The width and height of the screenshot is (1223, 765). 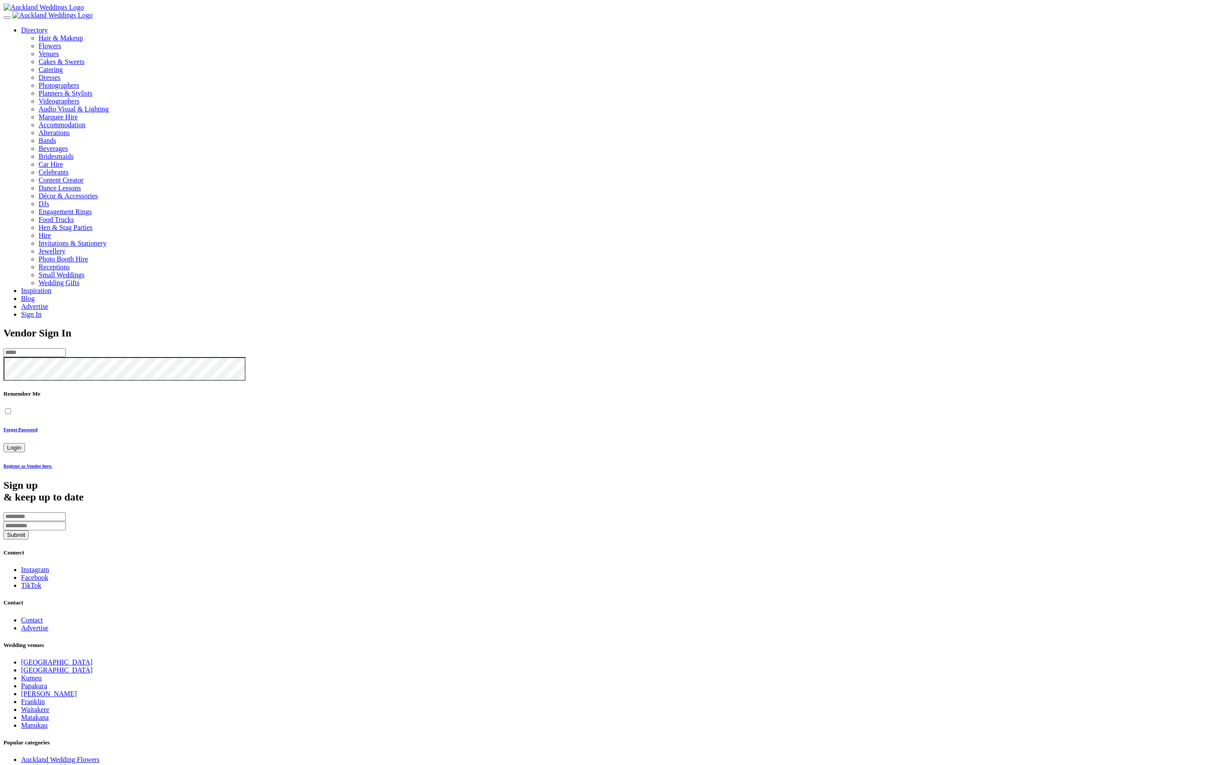 What do you see at coordinates (629, 54) in the screenshot?
I see `div: Venues` at bounding box center [629, 54].